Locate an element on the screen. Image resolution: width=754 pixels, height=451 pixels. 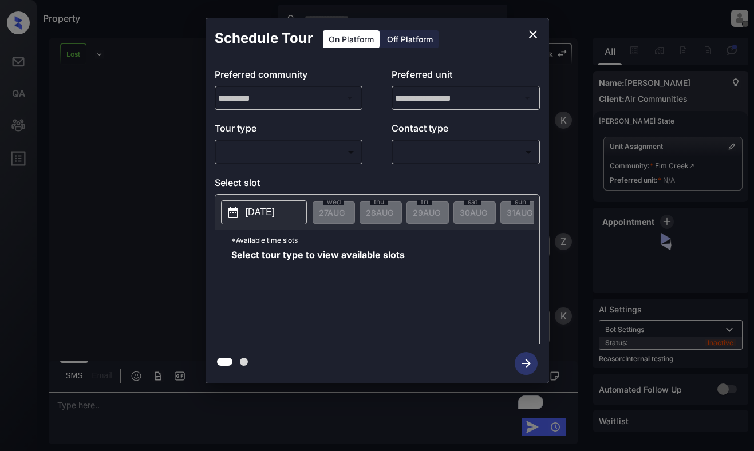
p: Contact type is located at coordinates (465, 130).